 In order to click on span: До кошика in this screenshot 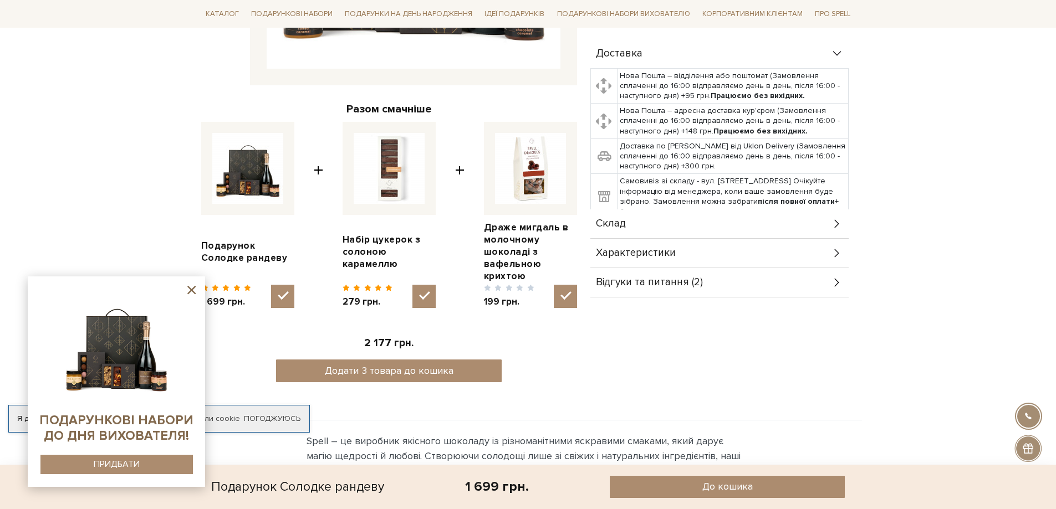, I will do `click(727, 487)`.